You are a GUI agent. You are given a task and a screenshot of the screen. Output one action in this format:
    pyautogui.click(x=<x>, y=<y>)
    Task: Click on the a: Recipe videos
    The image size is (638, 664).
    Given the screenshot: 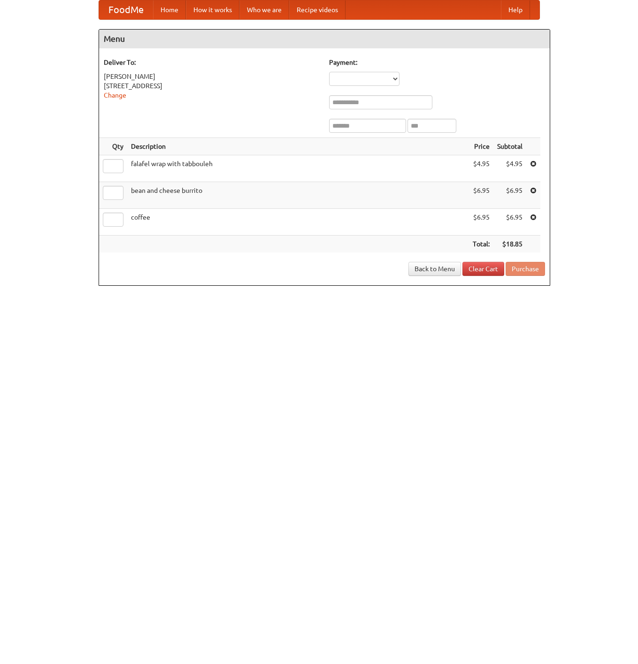 What is the action you would take?
    pyautogui.click(x=317, y=10)
    